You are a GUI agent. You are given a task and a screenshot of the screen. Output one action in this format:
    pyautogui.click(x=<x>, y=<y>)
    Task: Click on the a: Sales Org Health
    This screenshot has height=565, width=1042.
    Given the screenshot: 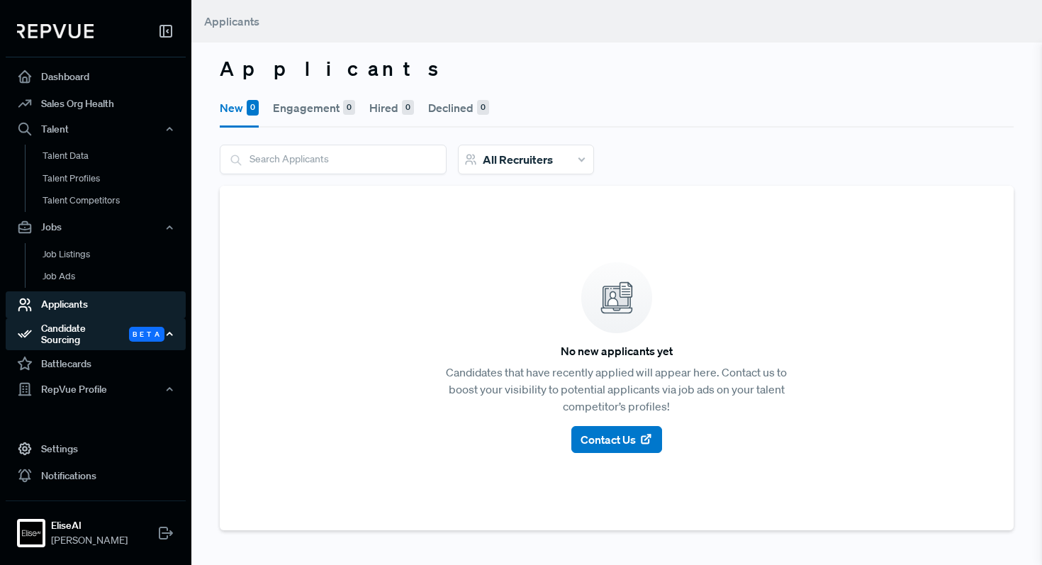 What is the action you would take?
    pyautogui.click(x=96, y=103)
    